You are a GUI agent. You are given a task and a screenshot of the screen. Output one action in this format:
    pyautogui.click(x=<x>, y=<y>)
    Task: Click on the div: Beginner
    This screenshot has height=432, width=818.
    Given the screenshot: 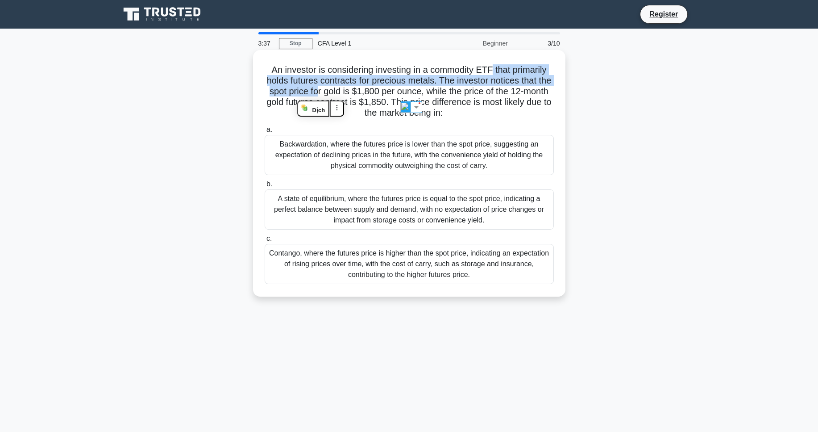 What is the action you would take?
    pyautogui.click(x=474, y=43)
    